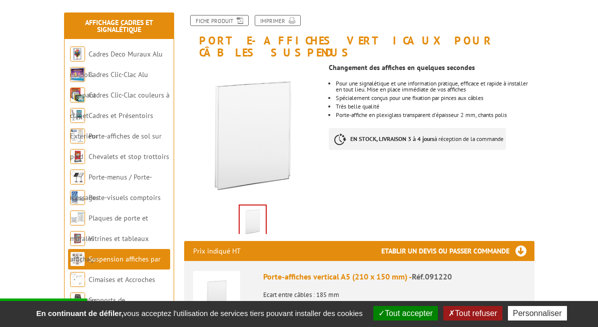 Image resolution: width=598 pixels, height=327 pixels. Describe the element at coordinates (435, 107) in the screenshot. I see `li: Très belle qualité` at that location.